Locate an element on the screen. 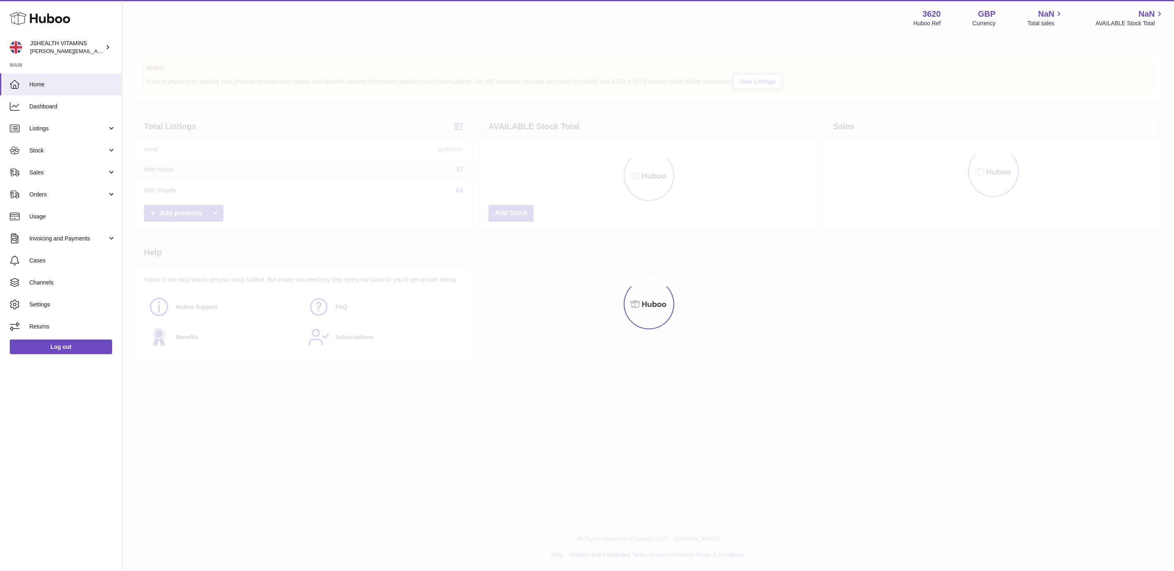 Image resolution: width=1174 pixels, height=571 pixels. span: Home is located at coordinates (73, 84).